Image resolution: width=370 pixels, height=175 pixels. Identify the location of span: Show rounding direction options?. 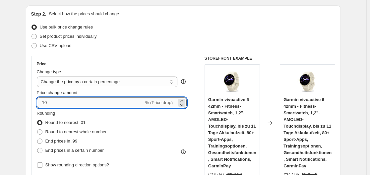
(77, 165).